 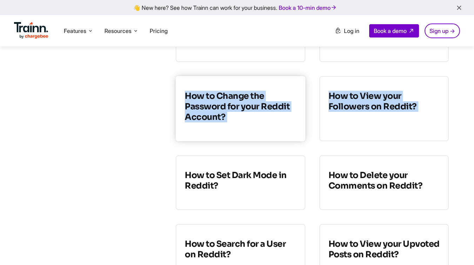 What do you see at coordinates (237, 7) in the screenshot?
I see `div: 👋 New here? See how Trainn can work for your business.` at bounding box center [237, 7].